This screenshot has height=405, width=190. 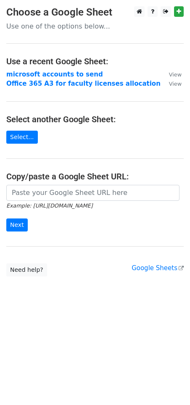 What do you see at coordinates (95, 26) in the screenshot?
I see `p: Use one of the options below...` at bounding box center [95, 26].